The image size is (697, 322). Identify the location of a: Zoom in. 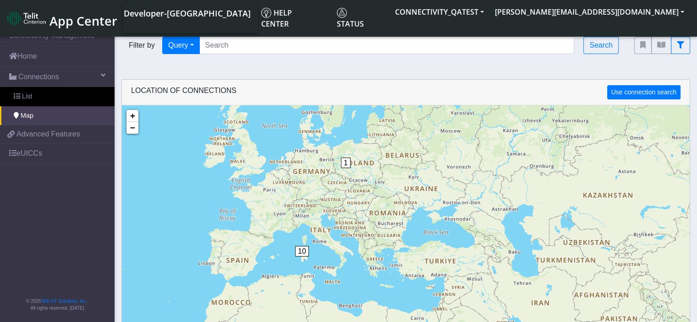
(132, 116).